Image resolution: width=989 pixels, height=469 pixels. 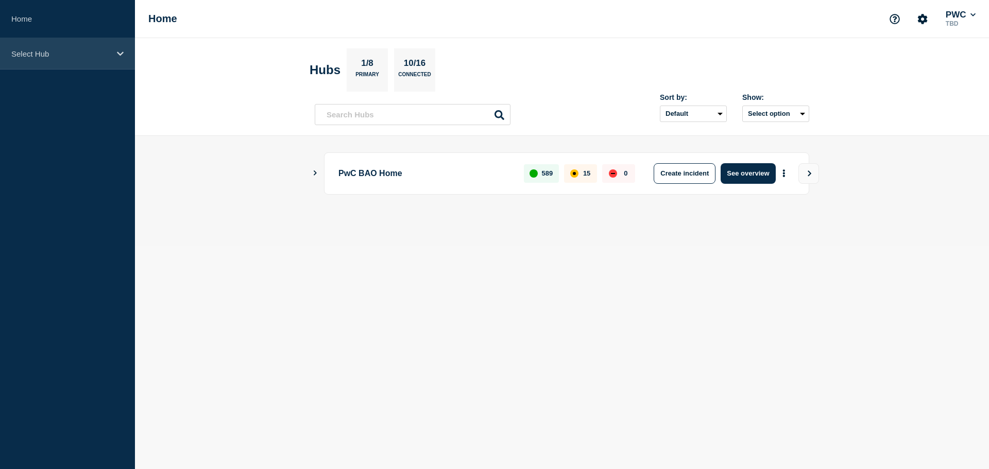 I want to click on h1: Home, so click(x=163, y=19).